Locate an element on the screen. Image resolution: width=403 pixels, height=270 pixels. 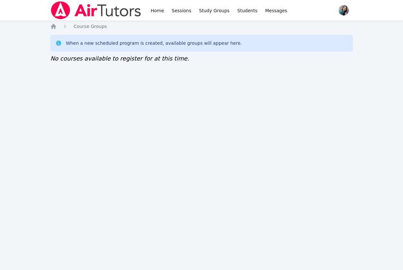
nav: Breadcrumb is located at coordinates (201, 26).